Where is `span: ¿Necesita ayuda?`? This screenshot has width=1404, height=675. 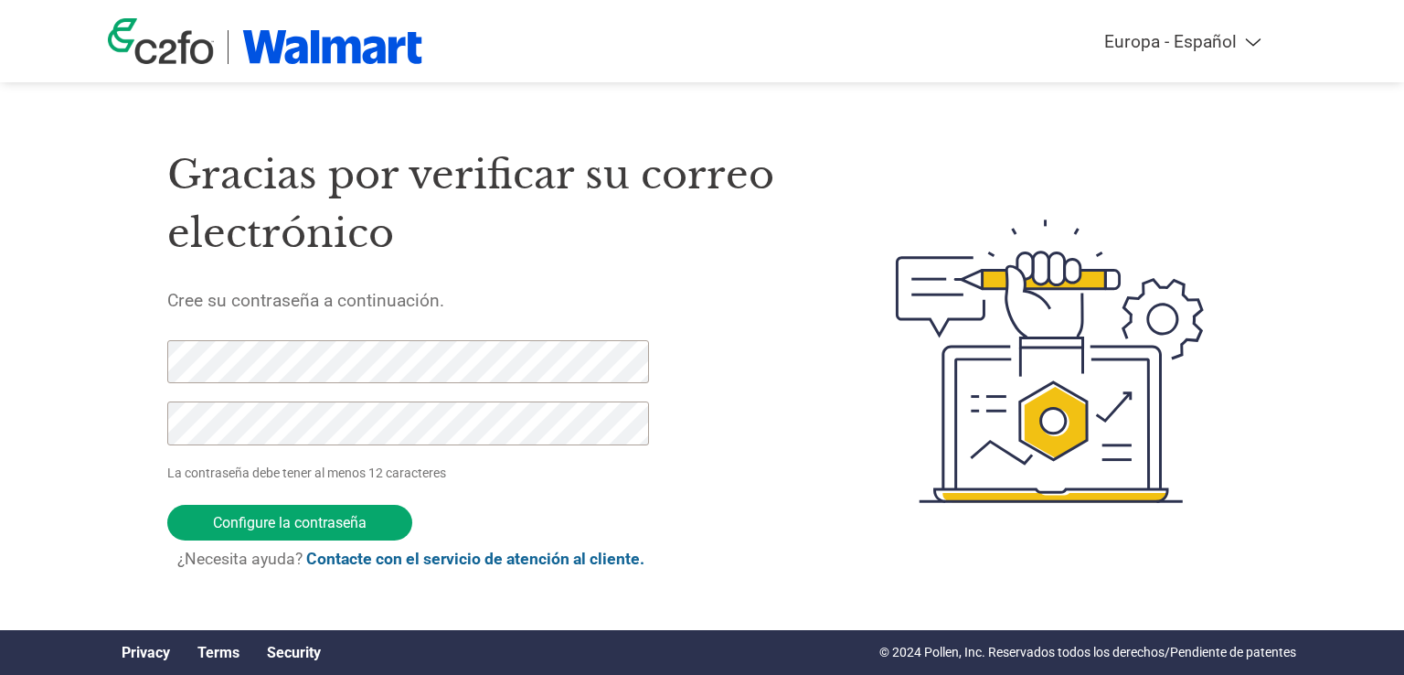 span: ¿Necesita ayuda? is located at coordinates (410, 559).